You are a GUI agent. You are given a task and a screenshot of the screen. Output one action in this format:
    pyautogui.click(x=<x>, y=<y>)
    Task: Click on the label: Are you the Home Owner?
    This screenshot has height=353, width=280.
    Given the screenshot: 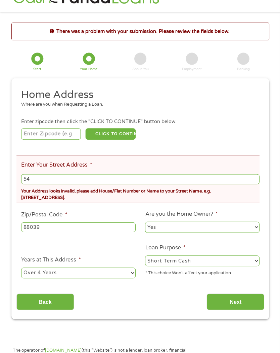 What is the action you would take?
    pyautogui.click(x=181, y=213)
    